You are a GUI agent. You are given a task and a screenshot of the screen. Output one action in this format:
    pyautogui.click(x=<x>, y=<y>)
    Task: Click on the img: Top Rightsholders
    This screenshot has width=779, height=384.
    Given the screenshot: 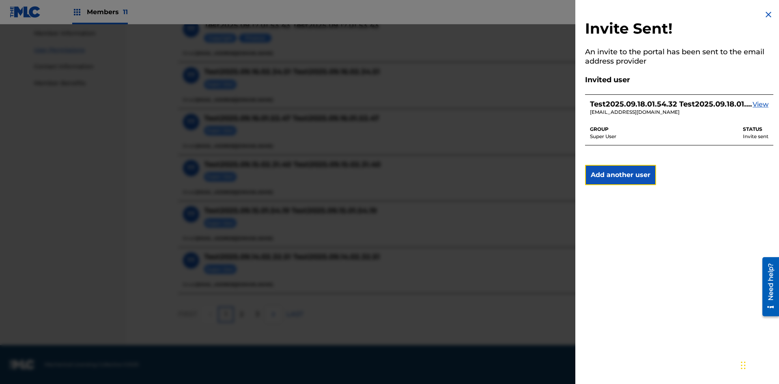 What is the action you would take?
    pyautogui.click(x=77, y=12)
    